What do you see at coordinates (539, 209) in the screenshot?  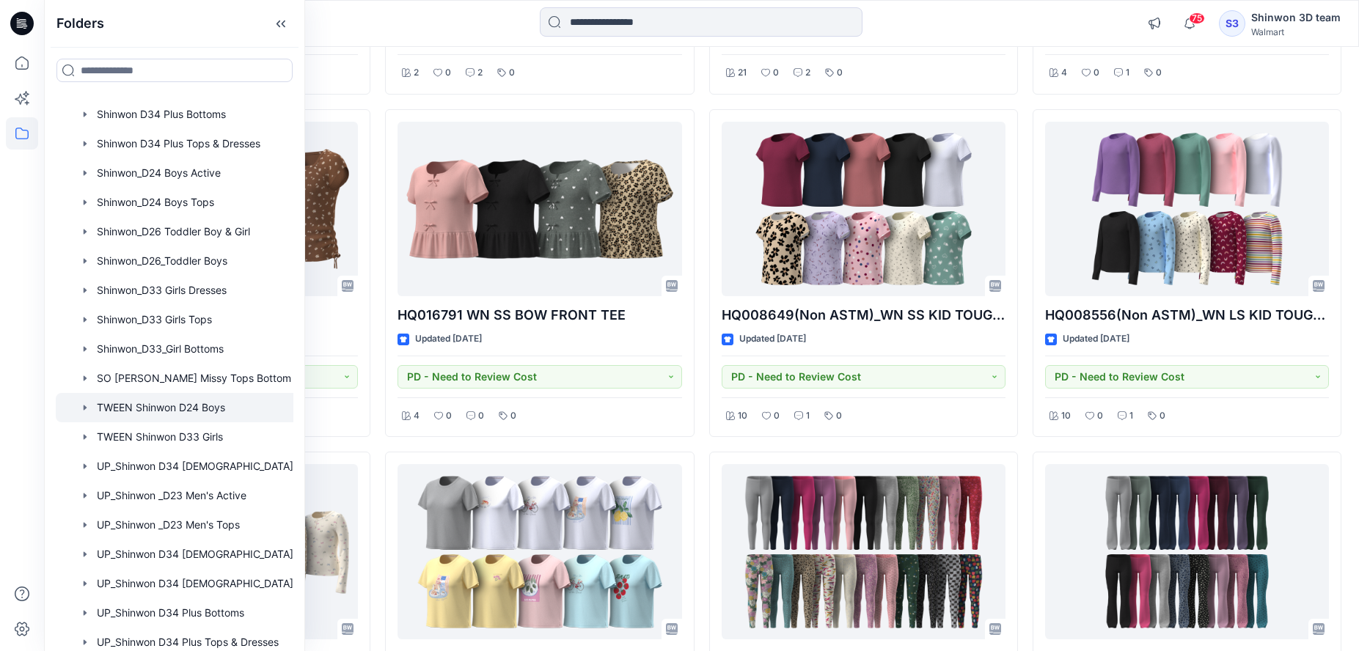 I see `a: HQ016791 WN SS BOW FRONT TEE` at bounding box center [539, 209].